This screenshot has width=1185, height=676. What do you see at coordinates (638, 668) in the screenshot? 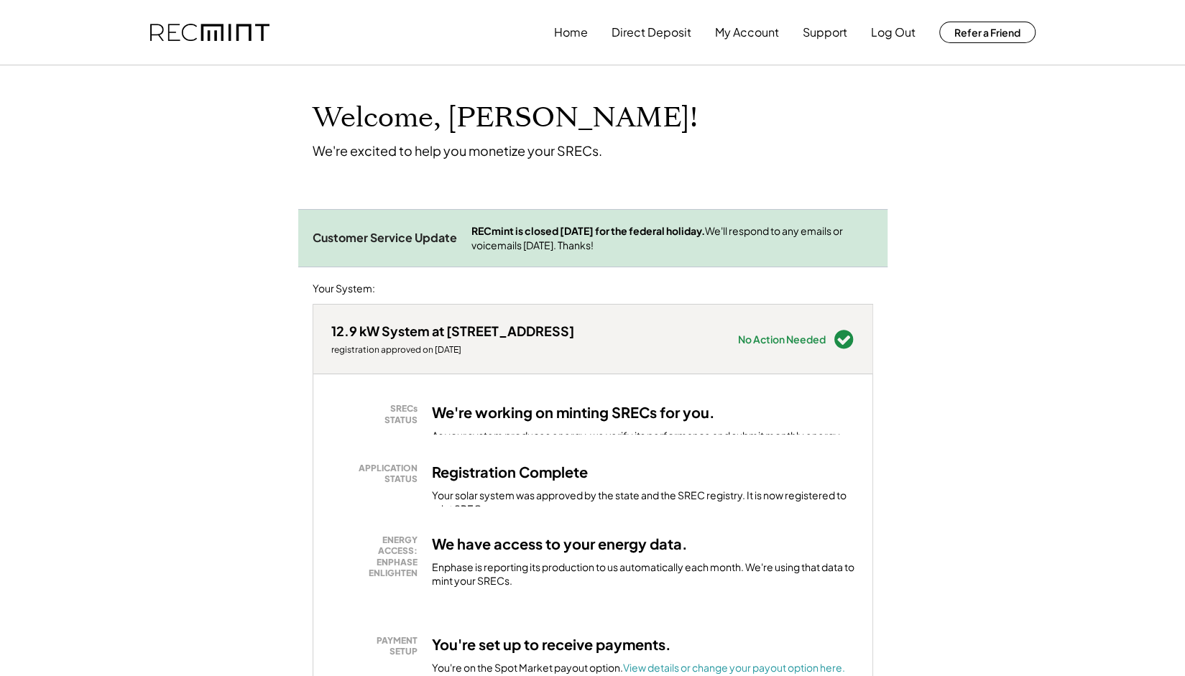
I see `div: You're on the Spot Market payout option.` at bounding box center [638, 668].